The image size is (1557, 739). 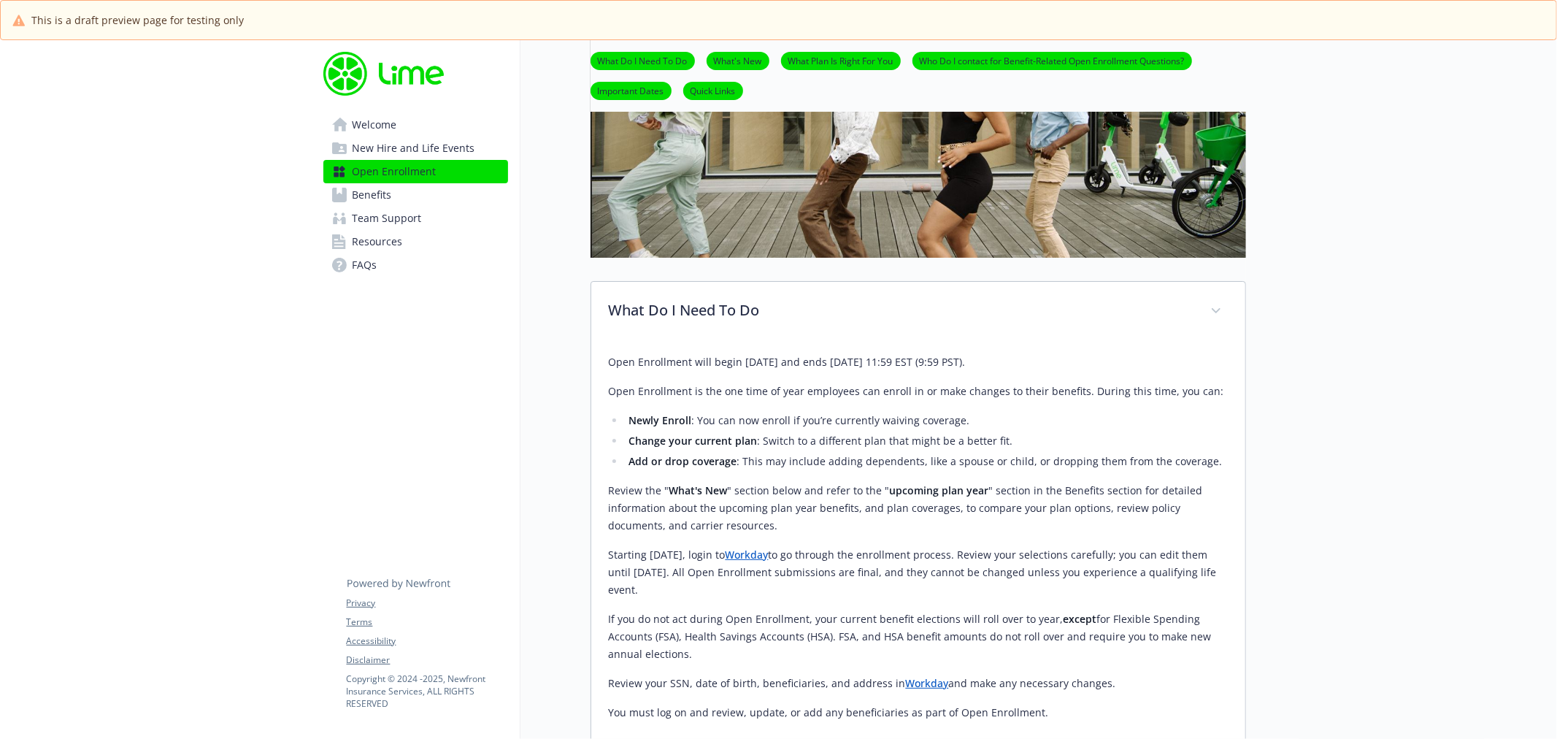 I want to click on a: Quick Links, so click(x=713, y=90).